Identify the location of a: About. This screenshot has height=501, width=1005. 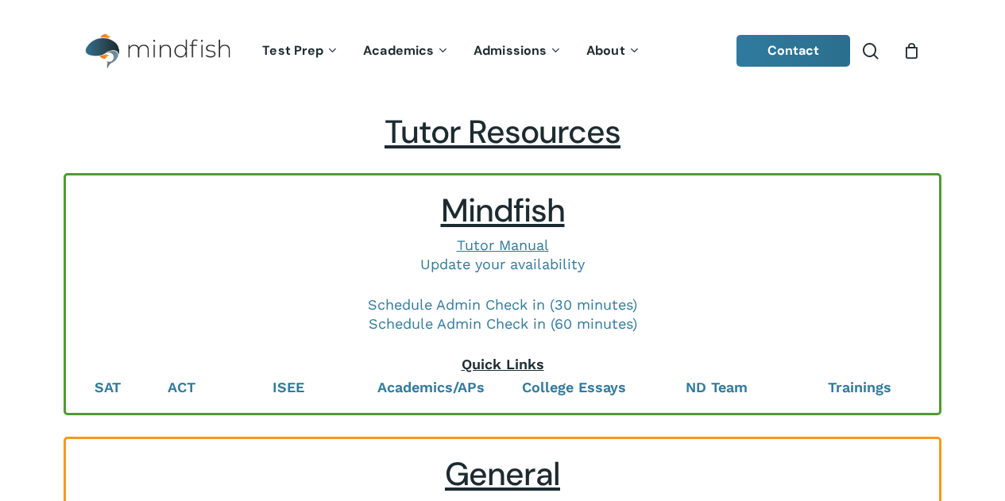
(613, 51).